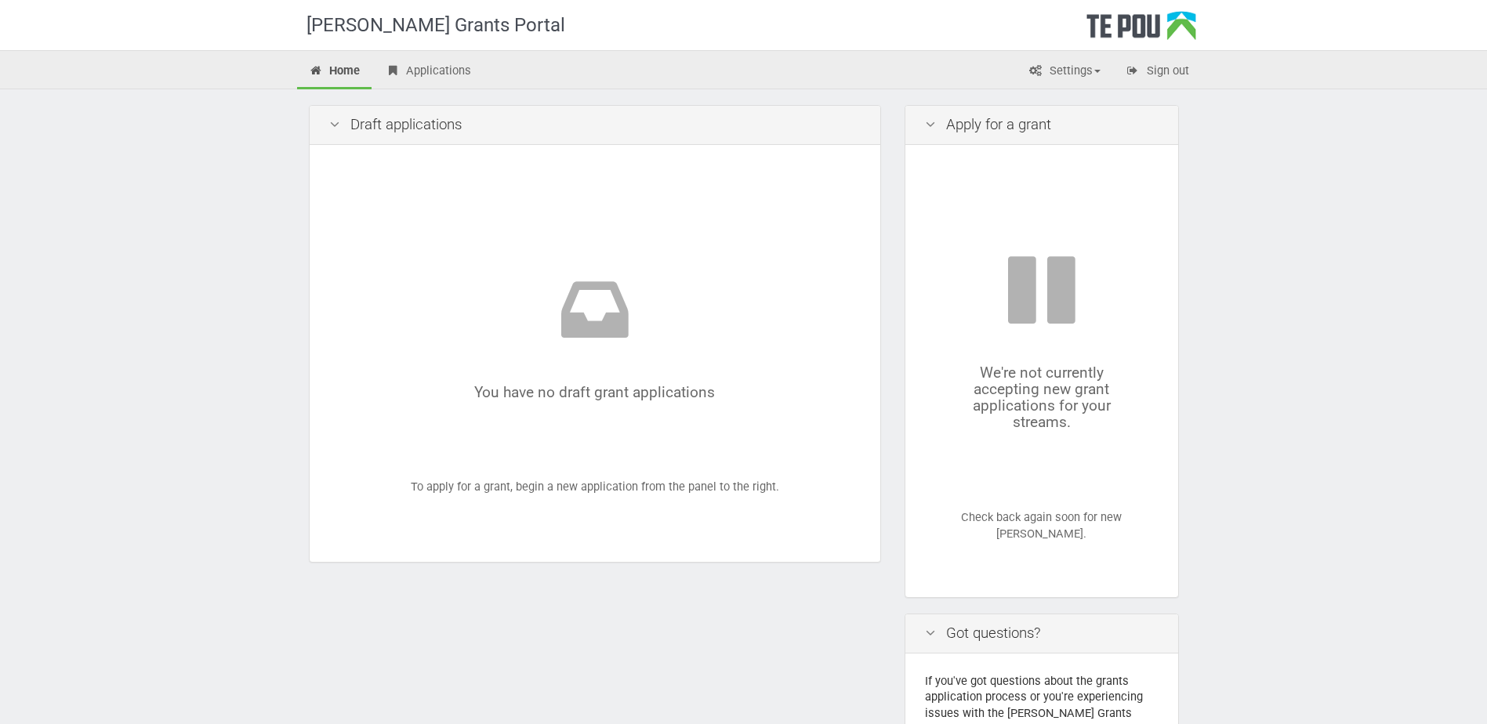 Image resolution: width=1487 pixels, height=724 pixels. I want to click on div: Apply for a grant, so click(1042, 125).